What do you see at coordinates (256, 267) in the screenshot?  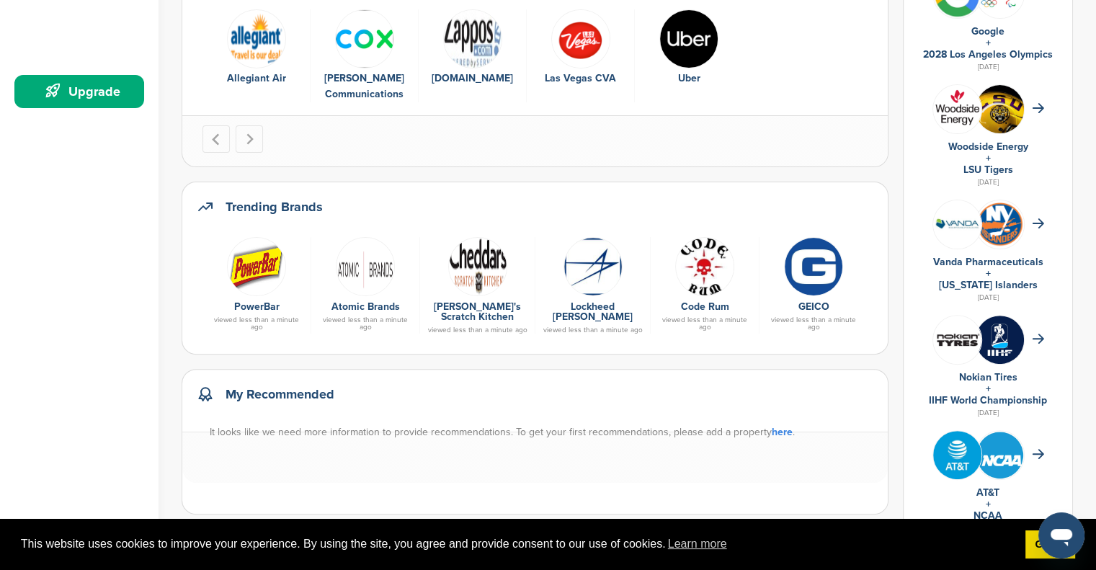 I see `img: Url` at bounding box center [256, 267].